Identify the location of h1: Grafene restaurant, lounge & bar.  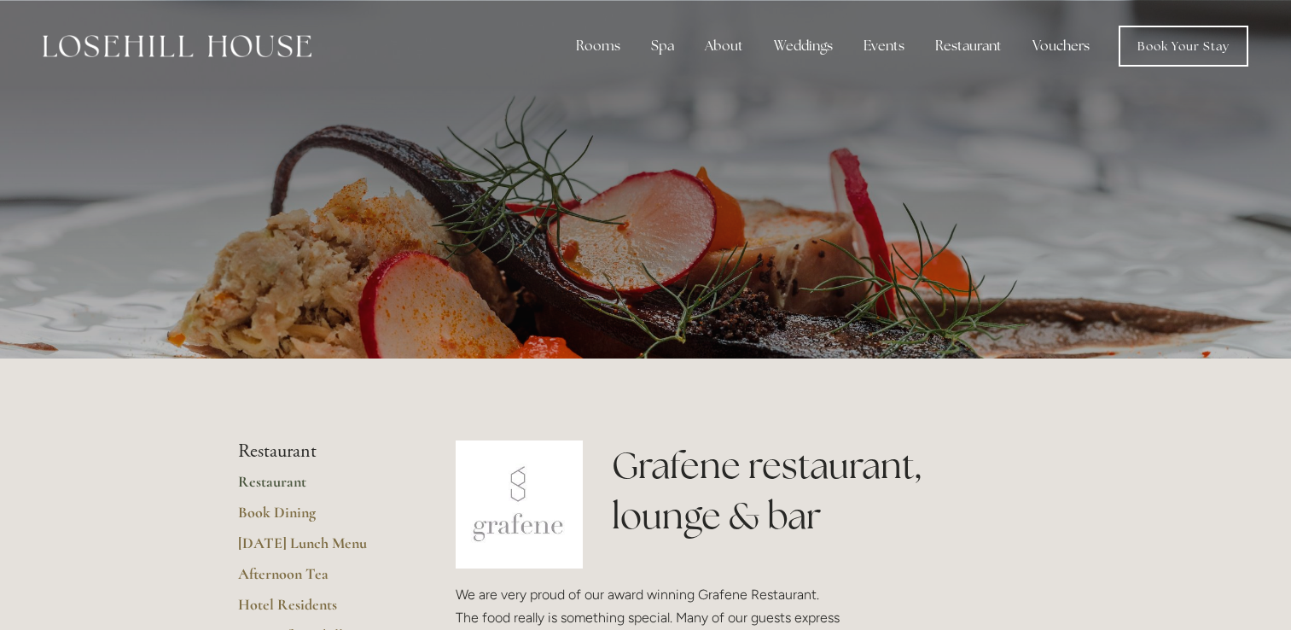
(832, 491).